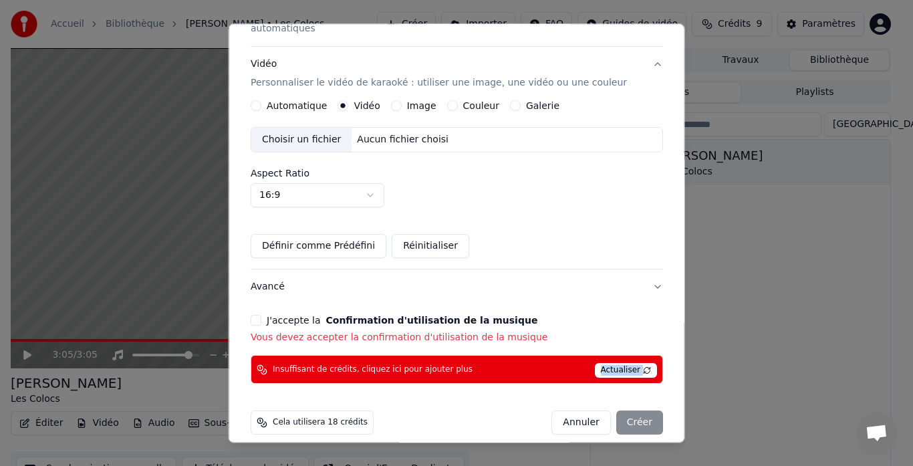  I want to click on span: Insuffisant de crédits, cliquez ici pour ajouter plus, so click(372, 370).